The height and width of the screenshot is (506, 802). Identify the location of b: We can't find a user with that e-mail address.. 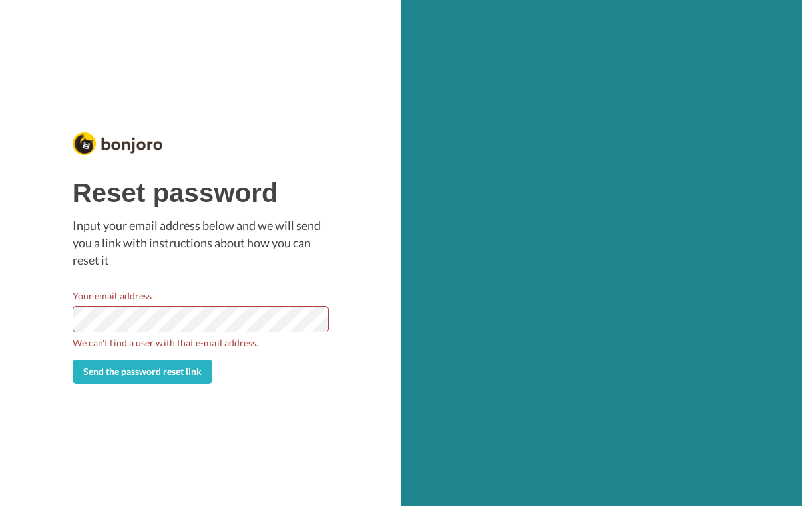
(200, 343).